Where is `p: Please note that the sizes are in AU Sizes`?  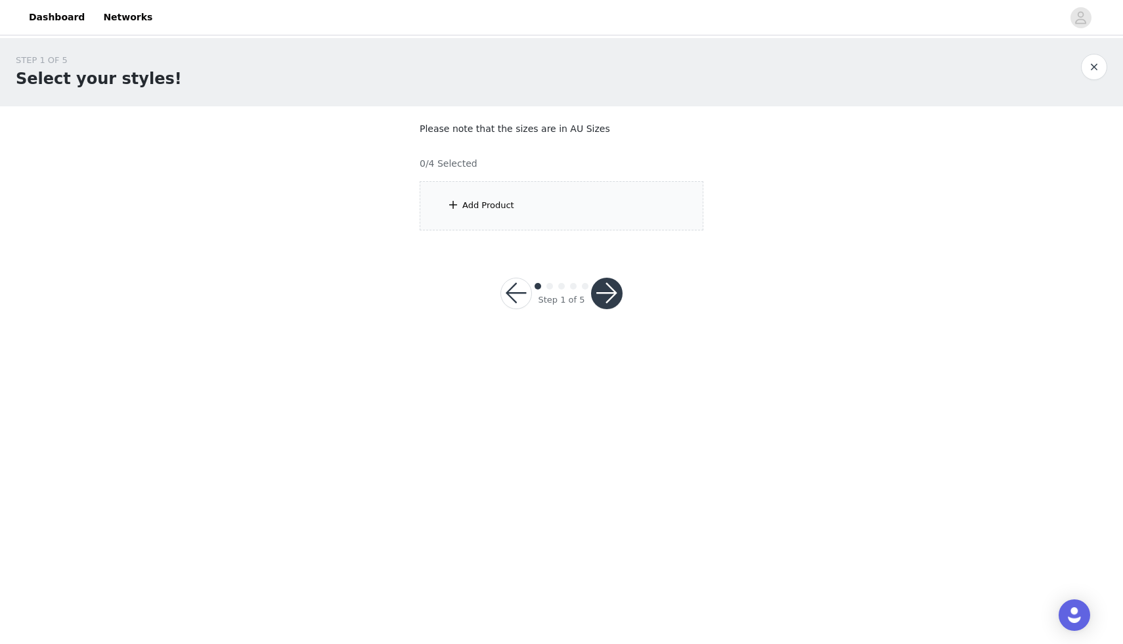
p: Please note that the sizes are in AU Sizes is located at coordinates (562, 129).